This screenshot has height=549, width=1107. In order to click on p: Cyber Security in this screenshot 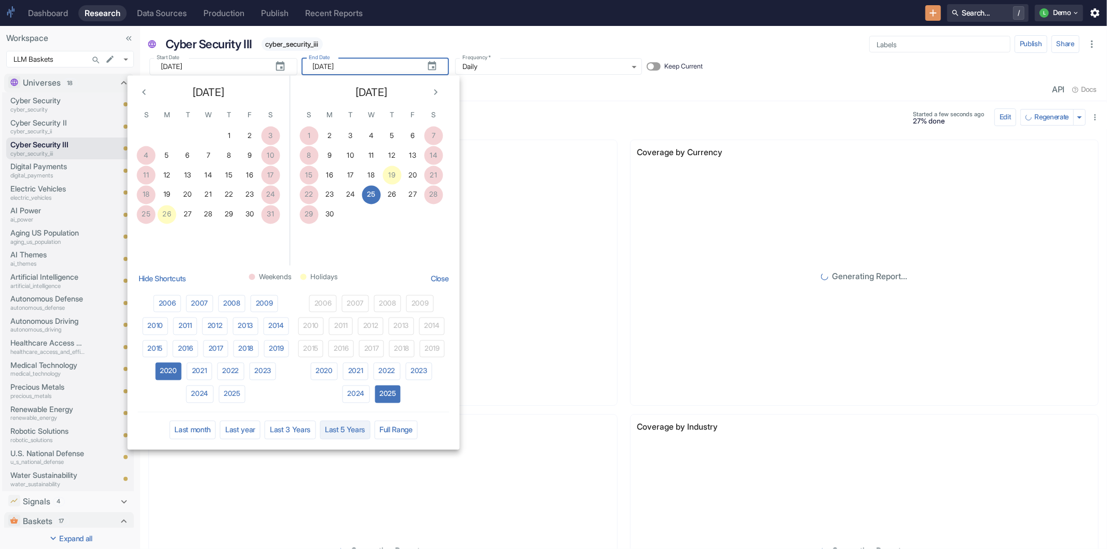, I will do `click(48, 101)`.